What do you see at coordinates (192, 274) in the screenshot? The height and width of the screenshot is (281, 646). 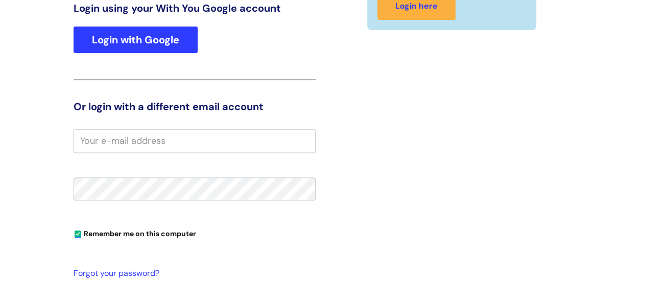 I see `a: Forgot your password?` at bounding box center [192, 274].